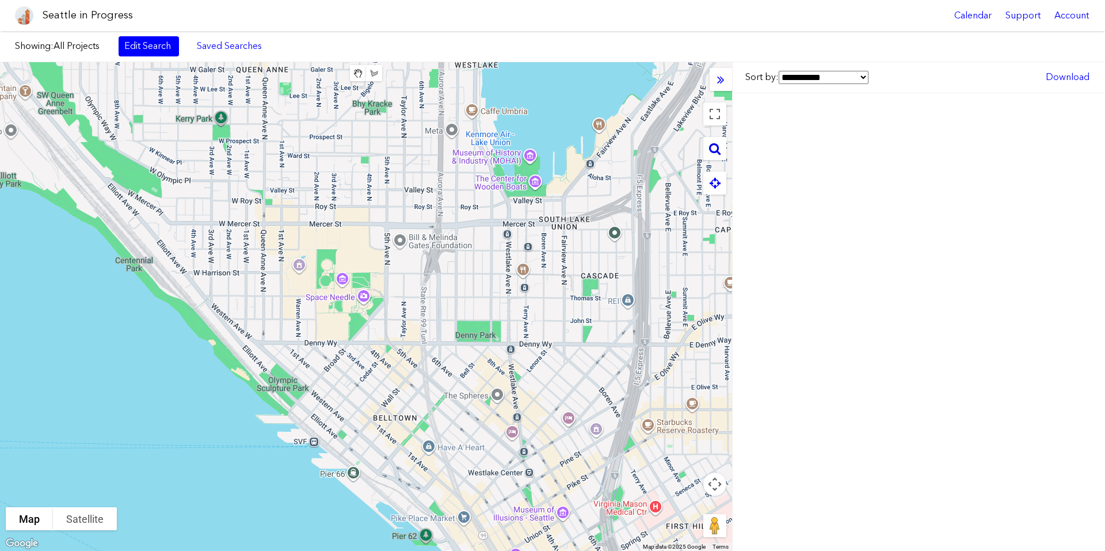 The height and width of the screenshot is (551, 1105). I want to click on button: Toggle fullscreen view, so click(715, 114).